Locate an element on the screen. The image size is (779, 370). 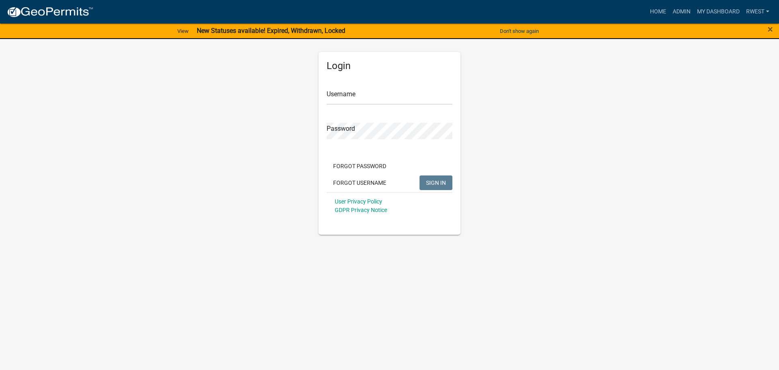
a: Admin is located at coordinates (681, 12).